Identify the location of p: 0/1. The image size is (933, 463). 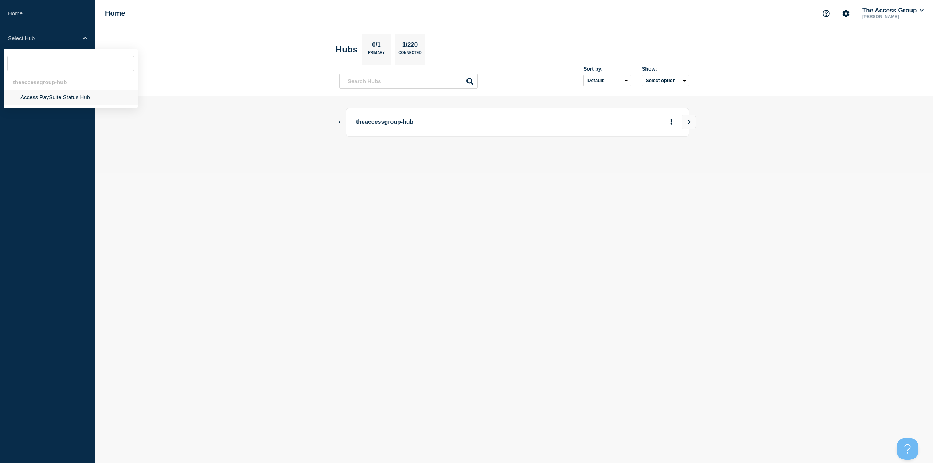
(376, 46).